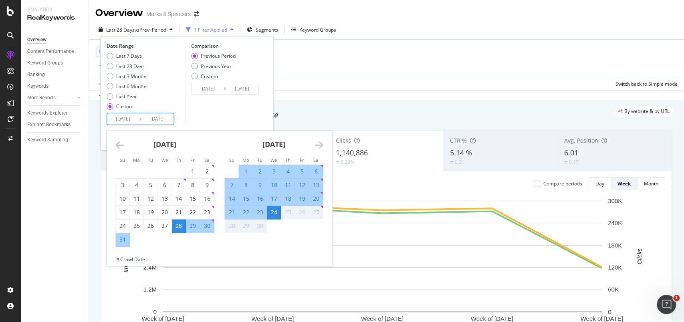  What do you see at coordinates (210, 30) in the screenshot?
I see `div: 1 Filter Applied` at bounding box center [210, 30].